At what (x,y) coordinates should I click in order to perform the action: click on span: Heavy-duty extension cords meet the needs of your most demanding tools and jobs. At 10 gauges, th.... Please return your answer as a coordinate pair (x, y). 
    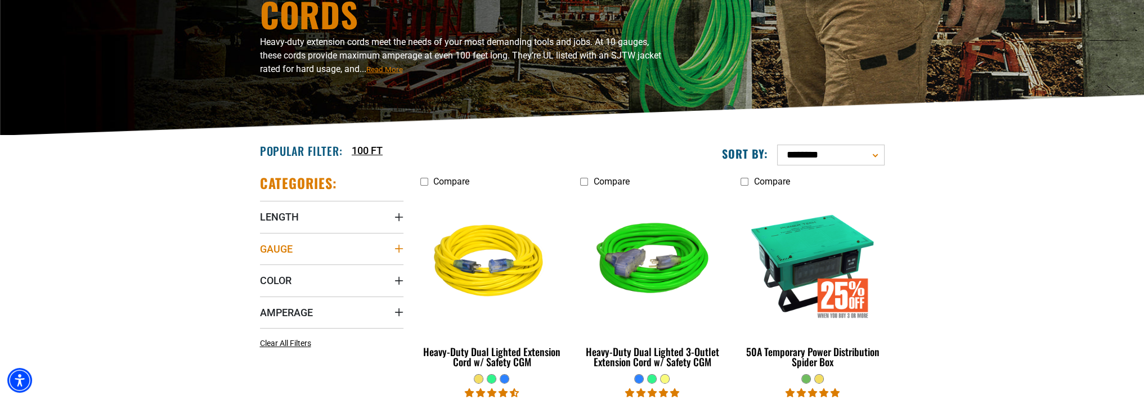
    Looking at the image, I should click on (460, 55).